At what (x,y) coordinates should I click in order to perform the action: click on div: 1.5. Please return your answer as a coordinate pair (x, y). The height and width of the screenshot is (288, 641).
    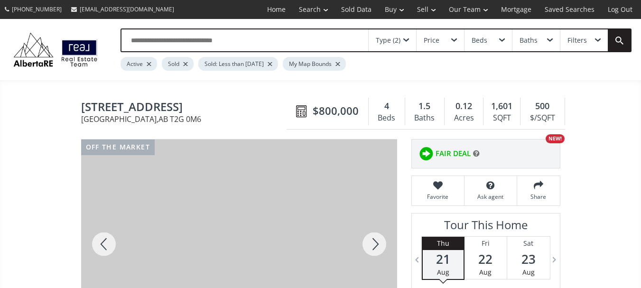
    Looking at the image, I should click on (425, 106).